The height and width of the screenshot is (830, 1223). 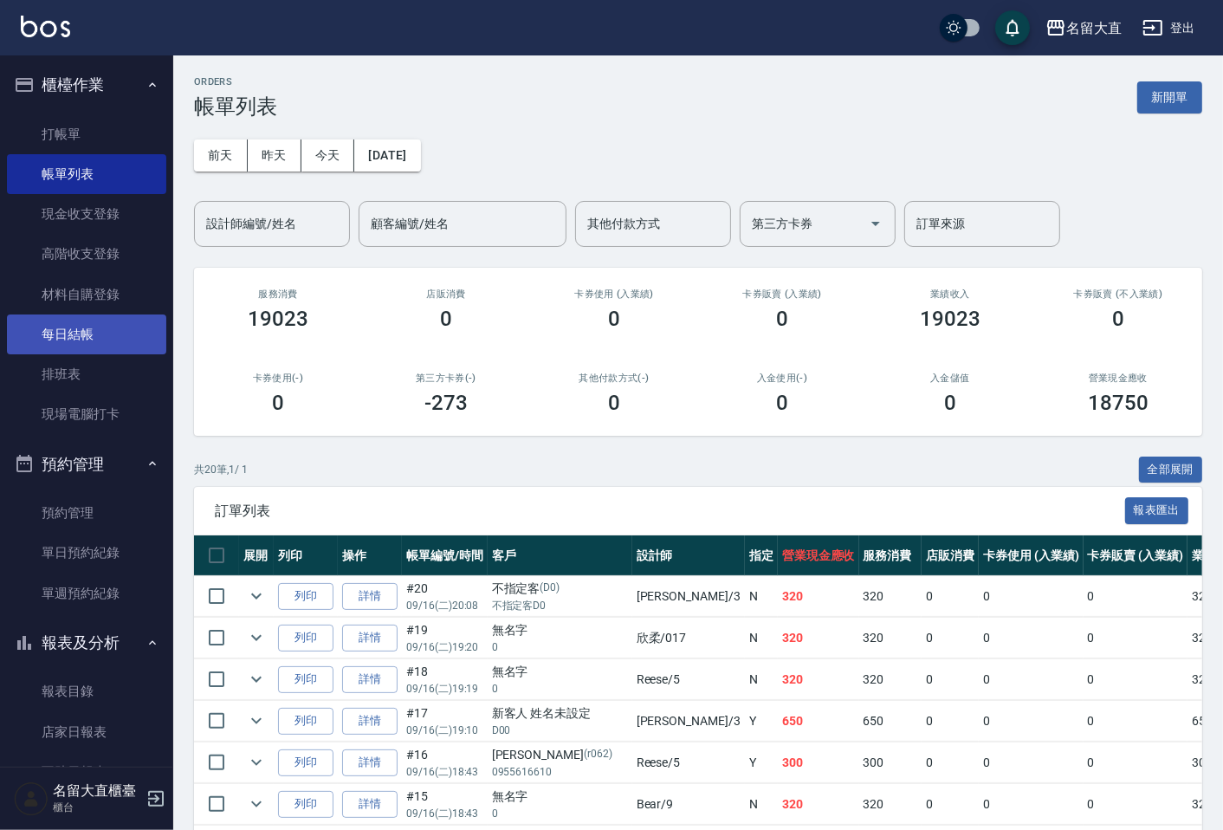 I want to click on th: 店販消費, so click(x=950, y=555).